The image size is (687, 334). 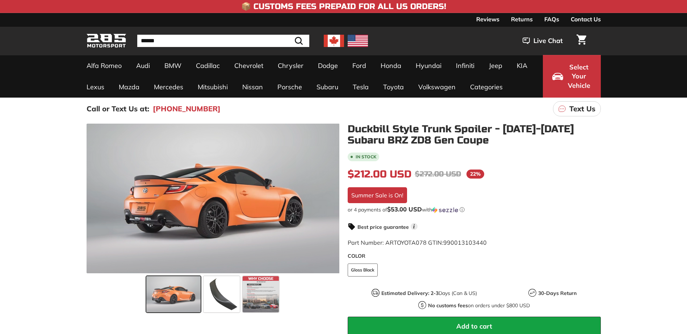 What do you see at coordinates (522, 19) in the screenshot?
I see `a: Returns` at bounding box center [522, 19].